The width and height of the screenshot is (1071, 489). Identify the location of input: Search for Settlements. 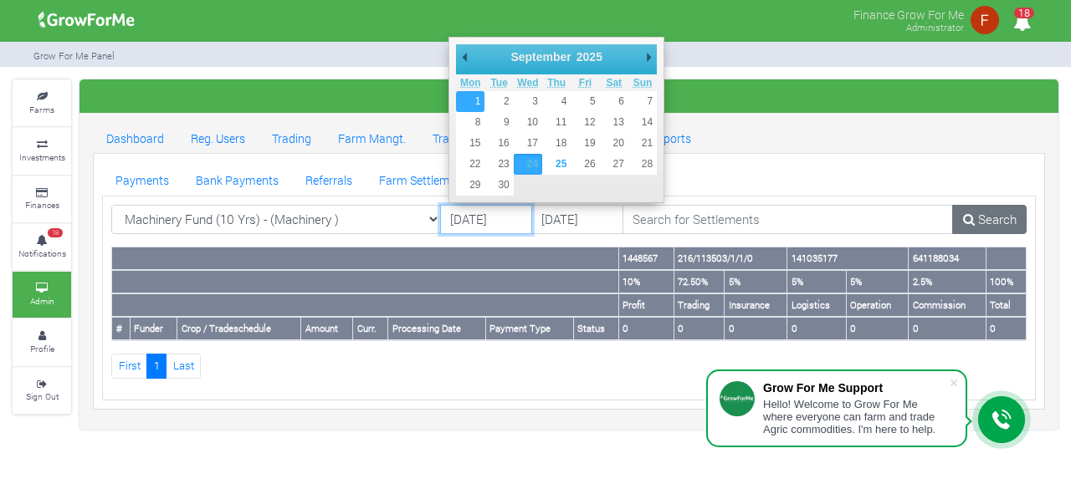
(788, 220).